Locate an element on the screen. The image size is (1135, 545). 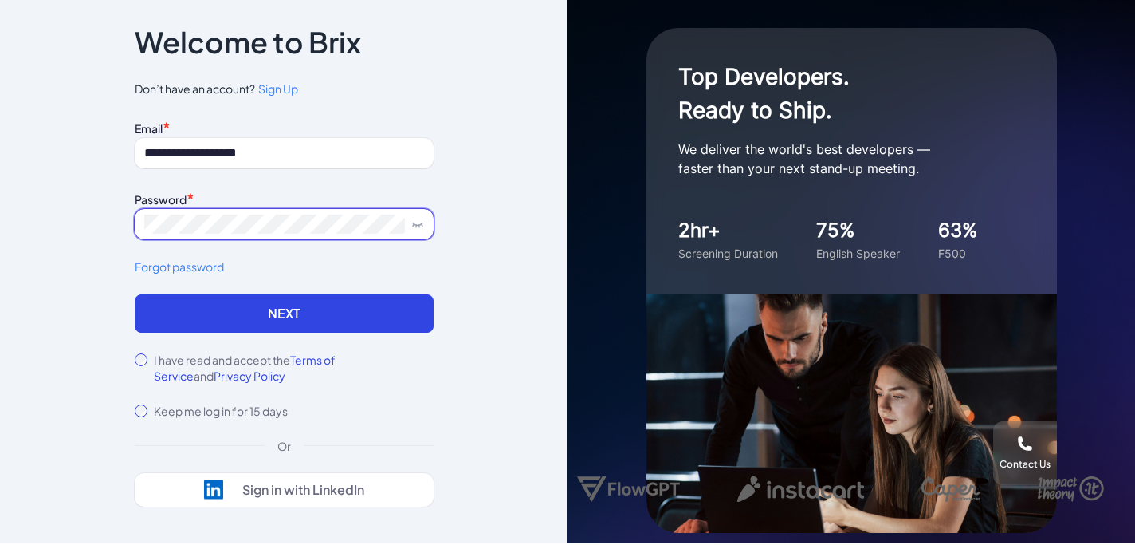
a: Forgot password is located at coordinates (284, 266).